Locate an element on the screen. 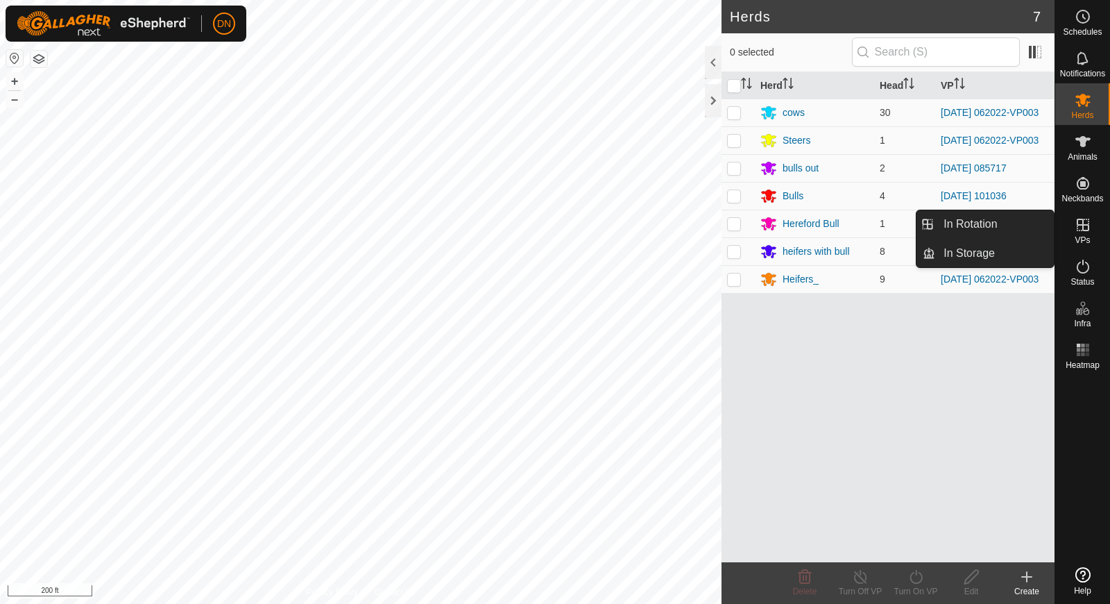  span: Animals is located at coordinates (1083, 157).